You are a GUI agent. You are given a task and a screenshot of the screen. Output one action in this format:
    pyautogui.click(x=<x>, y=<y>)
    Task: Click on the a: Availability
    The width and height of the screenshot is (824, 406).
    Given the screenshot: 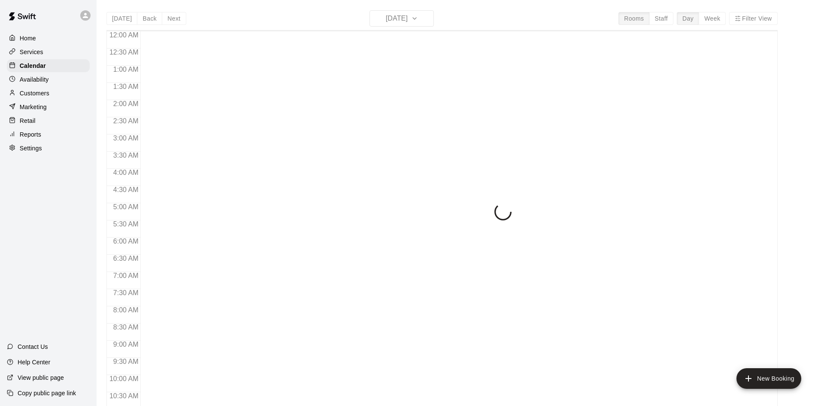 What is the action you would take?
    pyautogui.click(x=48, y=79)
    